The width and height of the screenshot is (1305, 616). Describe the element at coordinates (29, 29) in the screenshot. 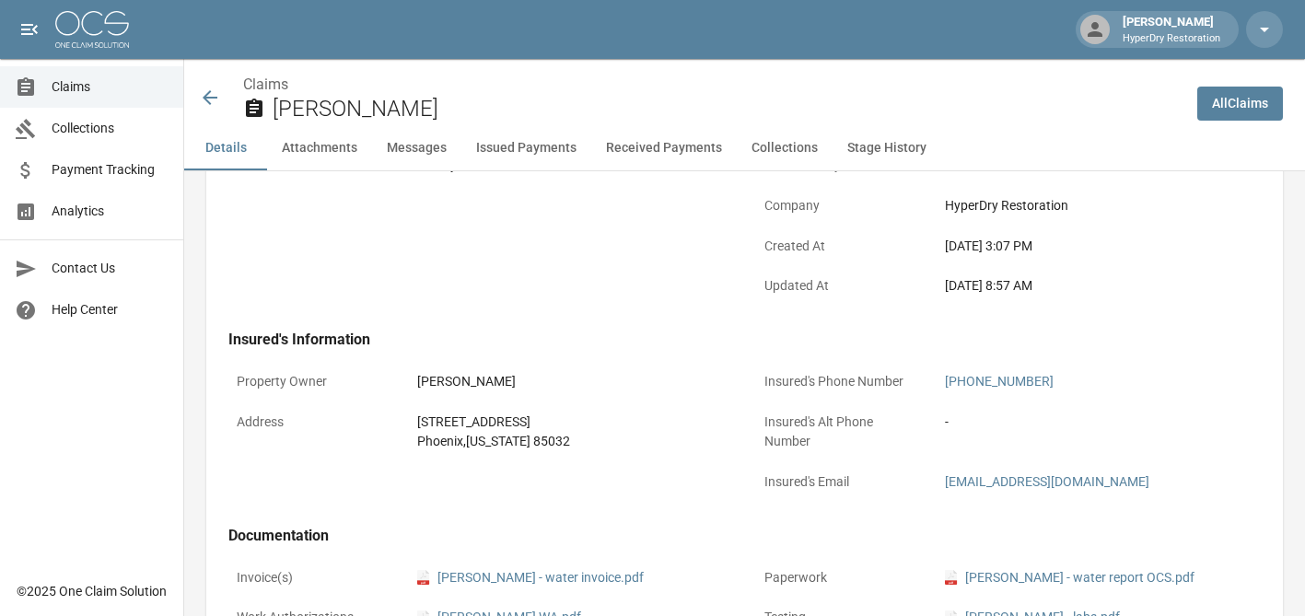

I see `button: open drawer` at that location.